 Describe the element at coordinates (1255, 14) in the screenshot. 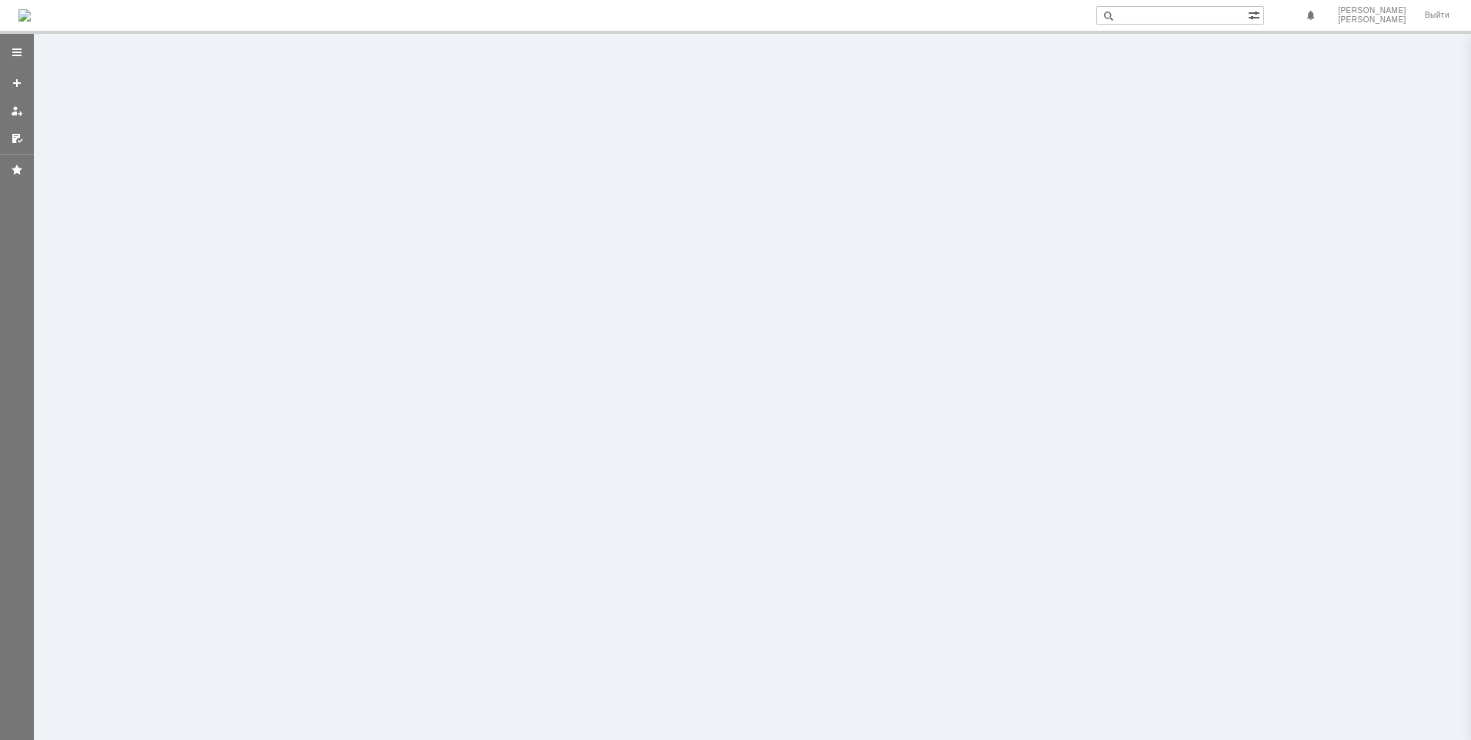

I see `span: Расширенный поиск` at that location.